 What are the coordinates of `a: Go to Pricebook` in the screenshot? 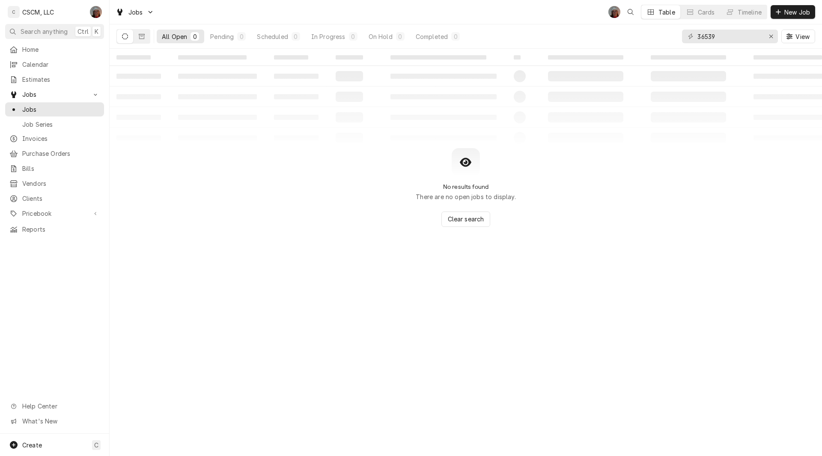 It's located at (54, 213).